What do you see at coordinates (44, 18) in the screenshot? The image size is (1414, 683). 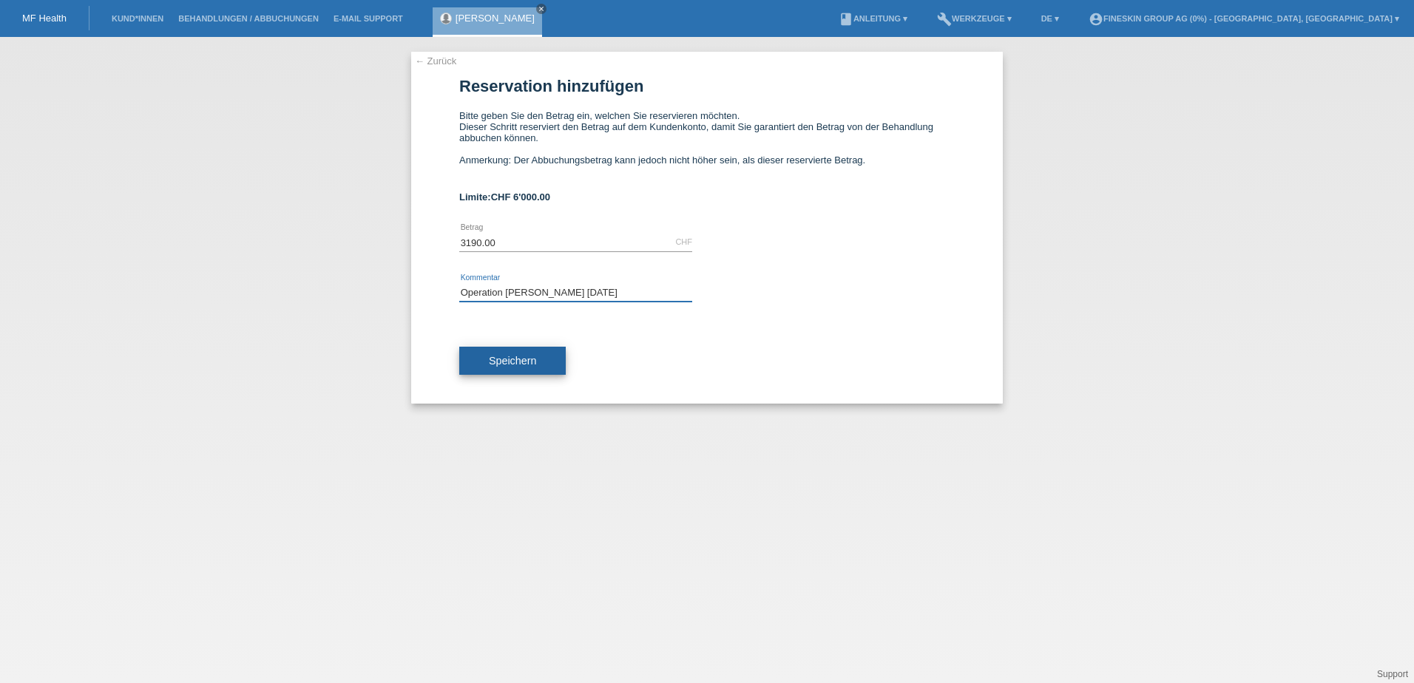 I see `a: MF Health` at bounding box center [44, 18].